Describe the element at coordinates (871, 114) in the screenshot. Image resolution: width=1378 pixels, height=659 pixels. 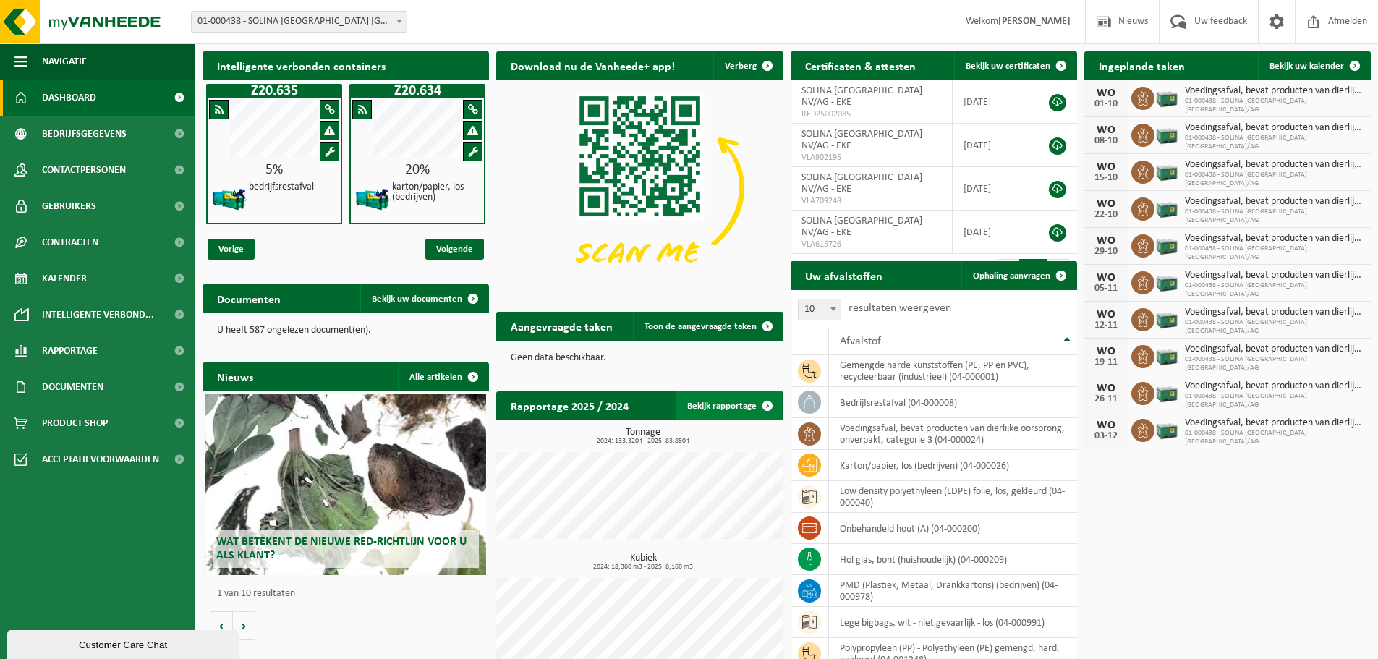
I see `span: RED25002085` at that location.